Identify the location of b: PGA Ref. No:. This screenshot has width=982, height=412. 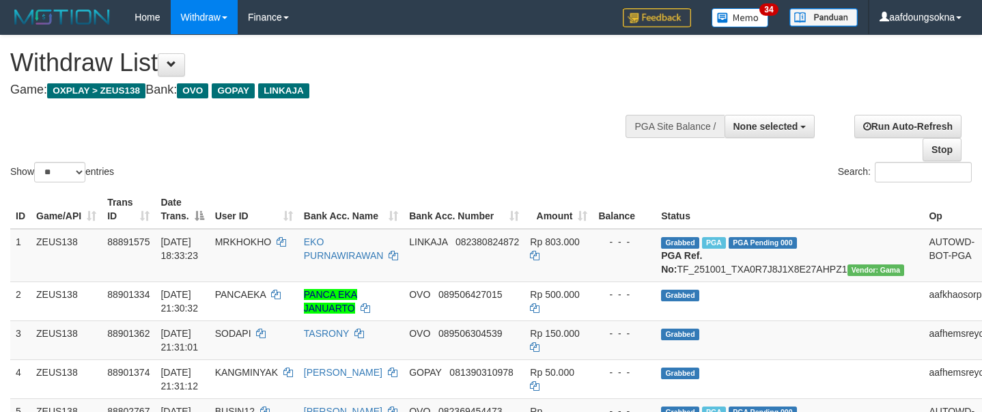
(682, 262).